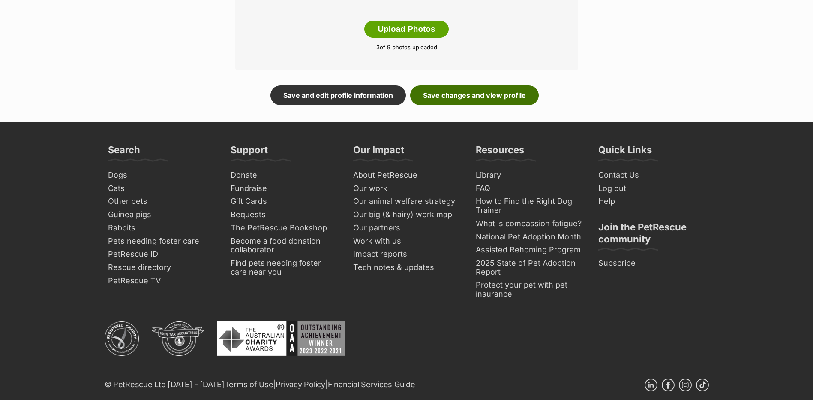 This screenshot has width=813, height=400. What do you see at coordinates (249, 384) in the screenshot?
I see `a: Terms of Use` at bounding box center [249, 384].